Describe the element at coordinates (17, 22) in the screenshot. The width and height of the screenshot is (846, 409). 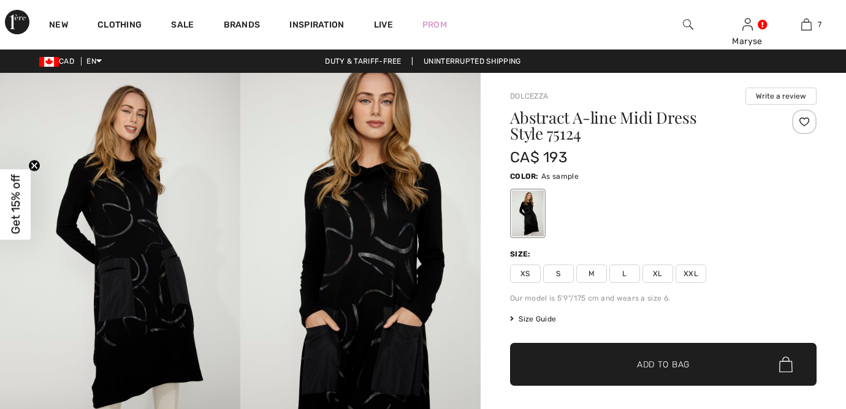
I see `img: 1ère Avenue` at that location.